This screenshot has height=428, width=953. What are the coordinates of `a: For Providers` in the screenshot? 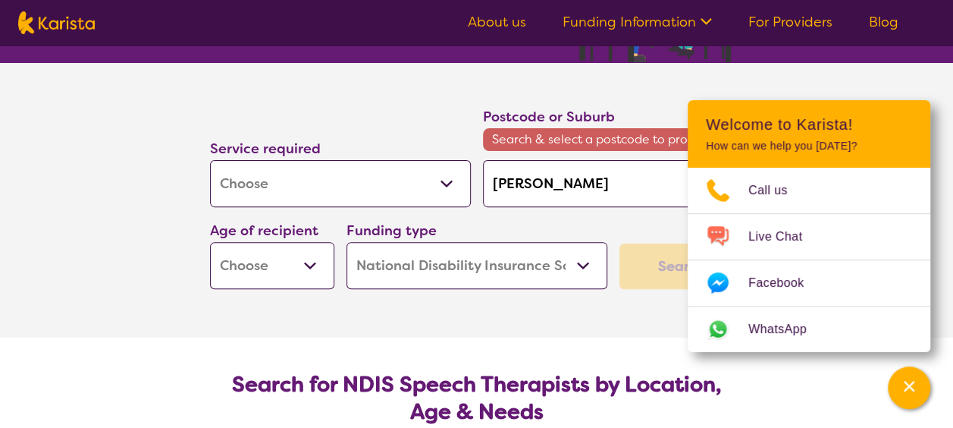 It's located at (790, 22).